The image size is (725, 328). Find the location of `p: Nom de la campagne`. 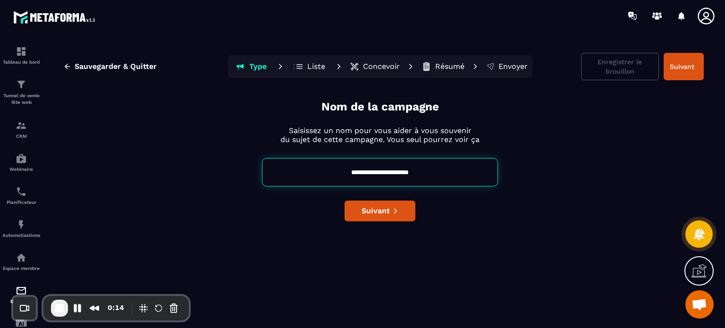

p: Nom de la campagne is located at coordinates (380, 107).